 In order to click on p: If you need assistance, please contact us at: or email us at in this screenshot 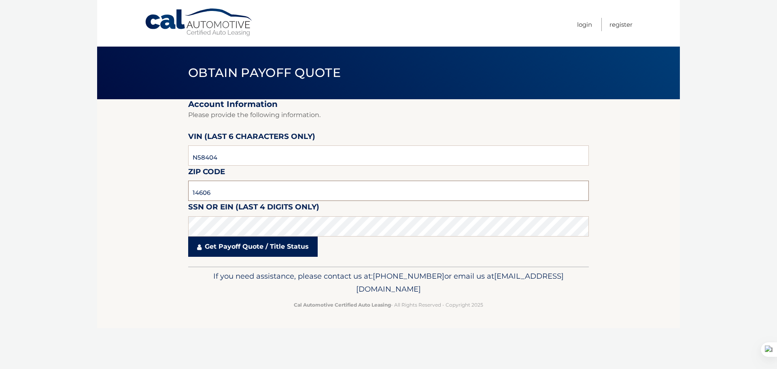, I will do `click(389, 283)`.